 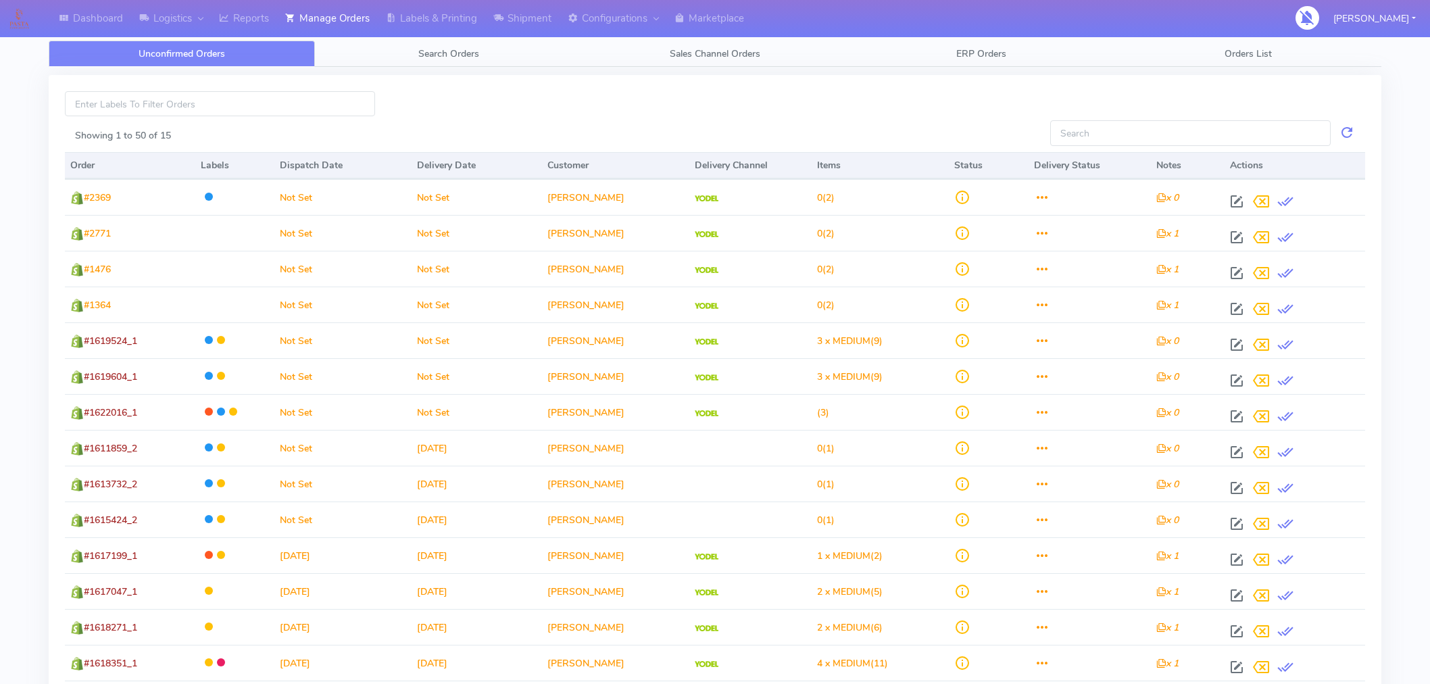 I want to click on span: Unconfirmed Orders, so click(x=182, y=53).